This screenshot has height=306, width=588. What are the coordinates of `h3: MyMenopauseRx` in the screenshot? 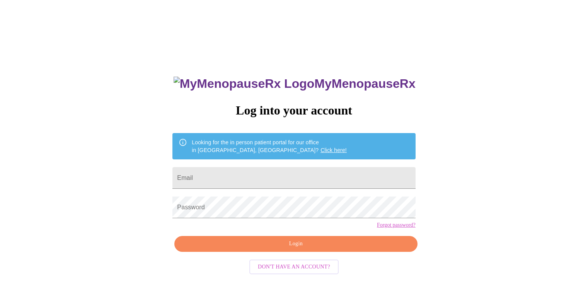 It's located at (295, 84).